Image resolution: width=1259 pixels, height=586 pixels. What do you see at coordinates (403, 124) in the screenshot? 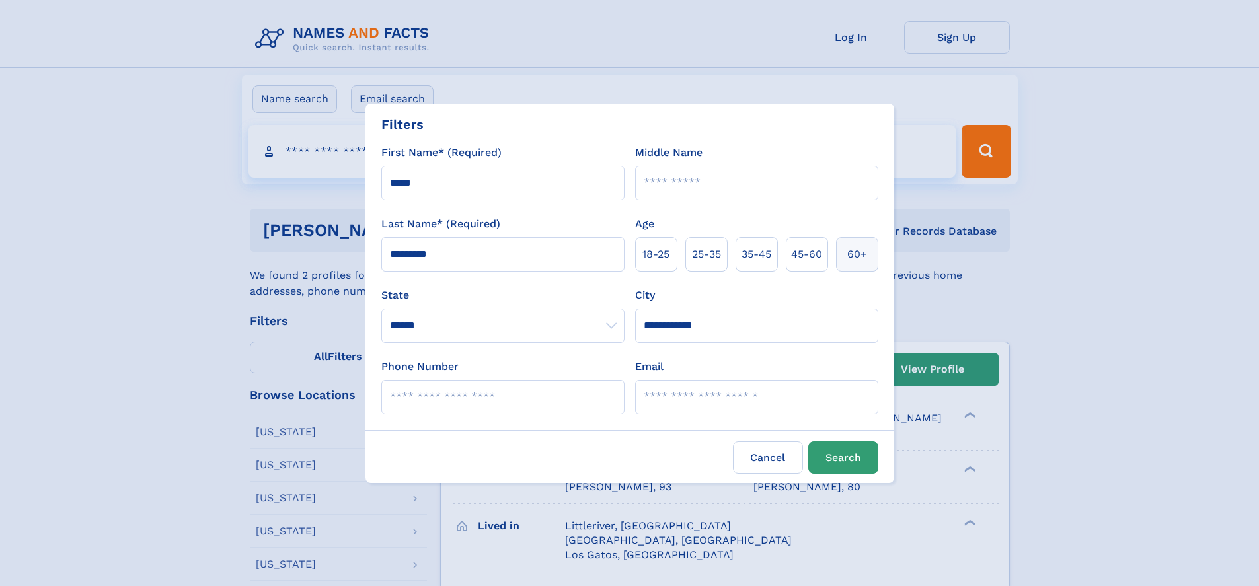
I see `div: Filters` at bounding box center [403, 124].